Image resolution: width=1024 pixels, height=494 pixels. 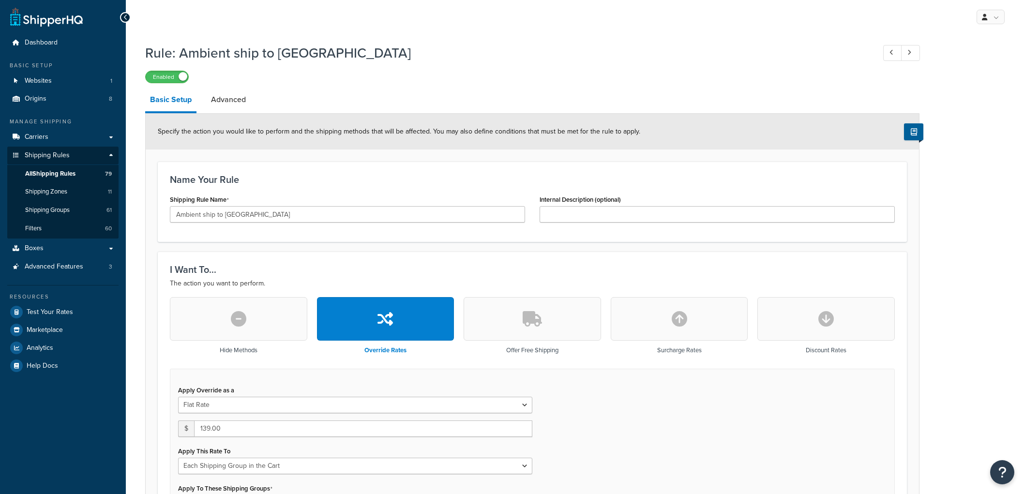 I want to click on span: Advanced Features, so click(x=54, y=267).